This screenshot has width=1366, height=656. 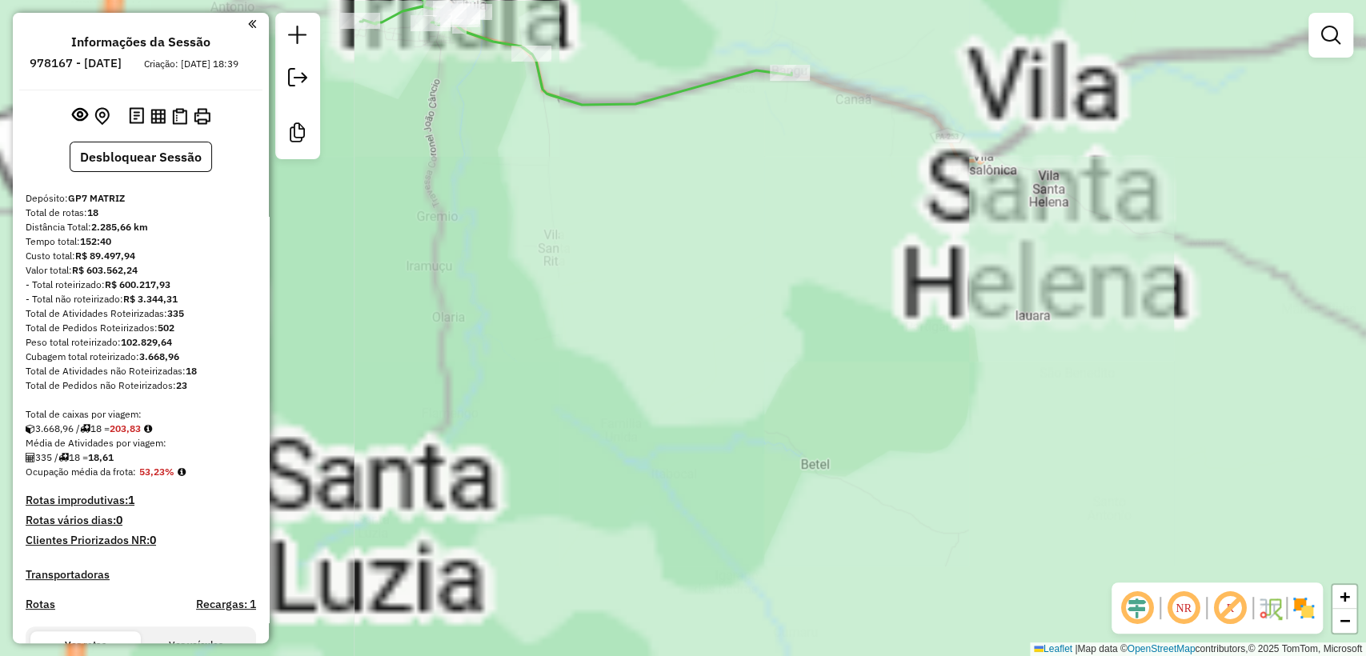 I want to click on h4: Clientes Priorizados NR:, so click(x=141, y=540).